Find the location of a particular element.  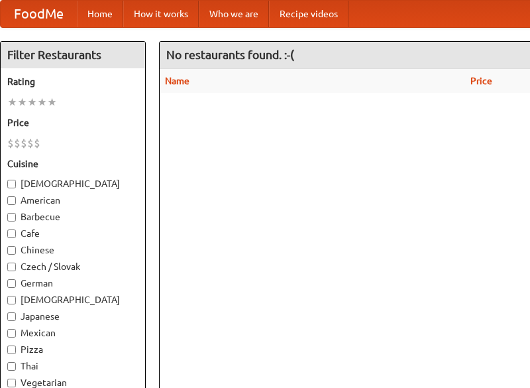

input: Barbecue is located at coordinates (11, 217).